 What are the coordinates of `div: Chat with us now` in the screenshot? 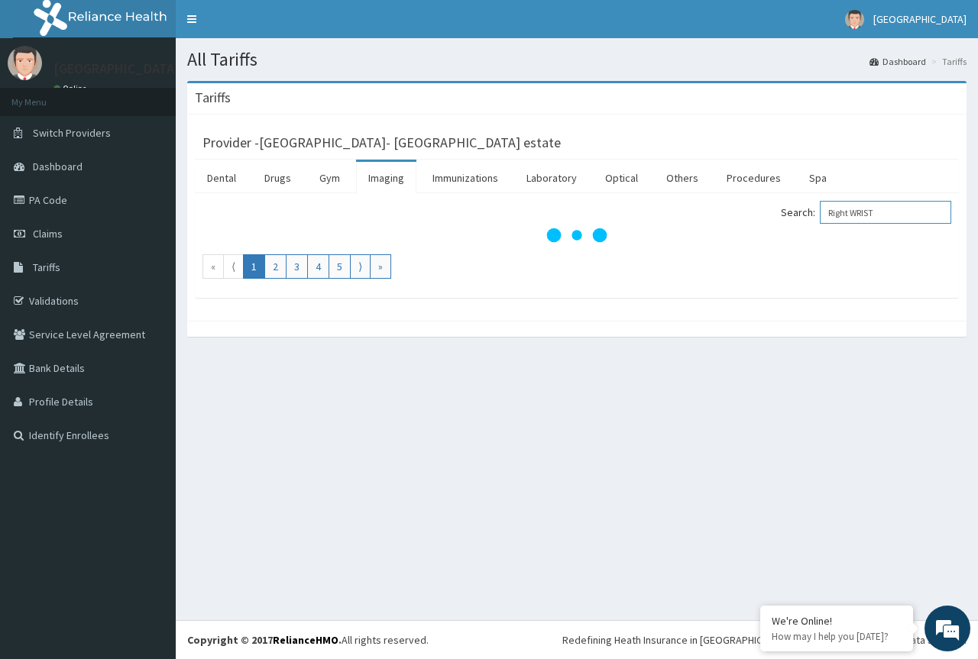 It's located at (168, 95).